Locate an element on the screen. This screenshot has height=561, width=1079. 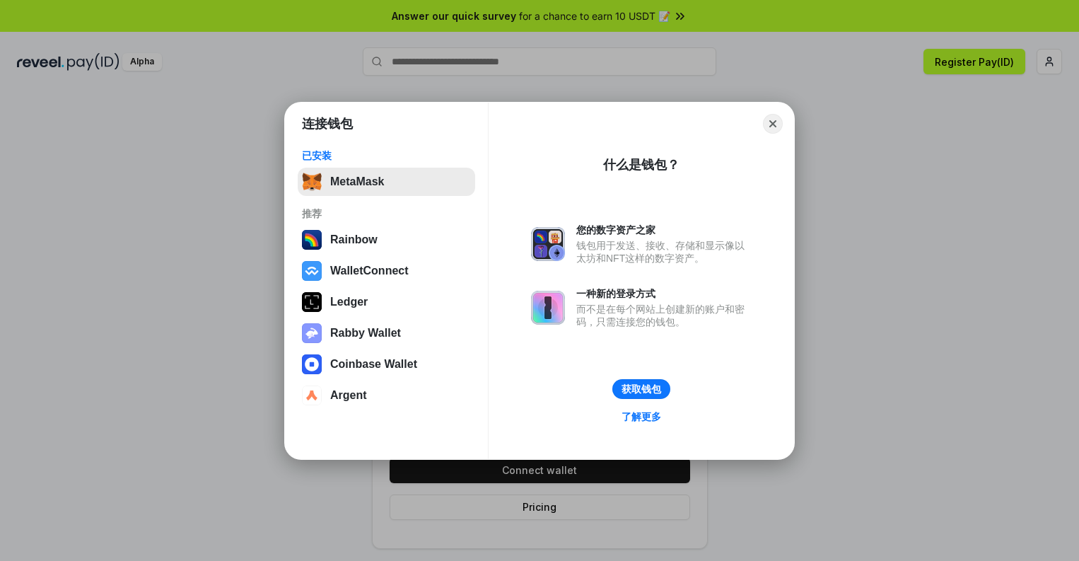
img: svg+xml,%3Csvg%20fill%3D%22none%22%20height%3D%2233%22%20viewBox%3D%220%200%2035%2033%22%20width%... is located at coordinates (312, 182).